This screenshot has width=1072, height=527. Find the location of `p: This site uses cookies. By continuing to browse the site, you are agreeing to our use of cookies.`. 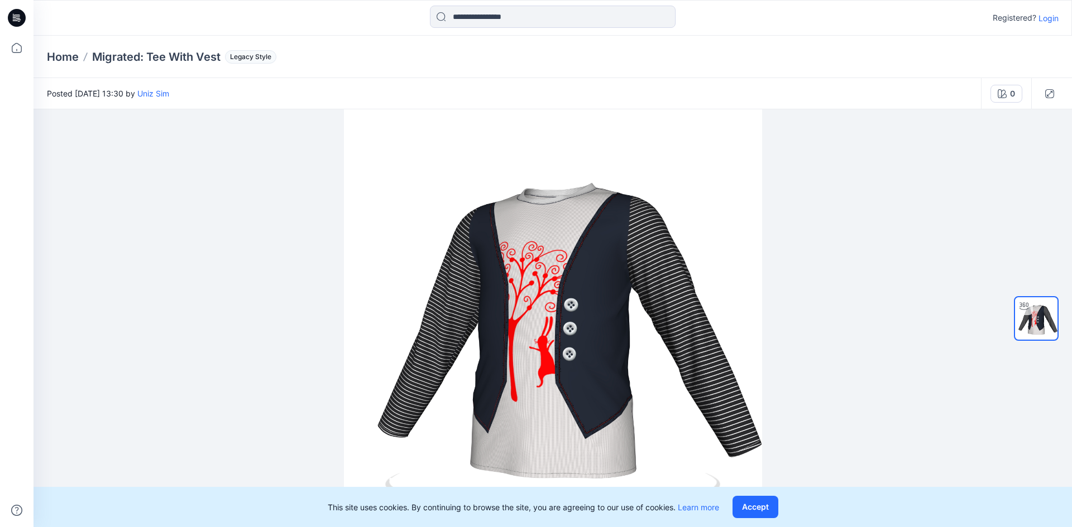

p: This site uses cookies. By continuing to browse the site, you are agreeing to our use of cookies. is located at coordinates (523, 507).